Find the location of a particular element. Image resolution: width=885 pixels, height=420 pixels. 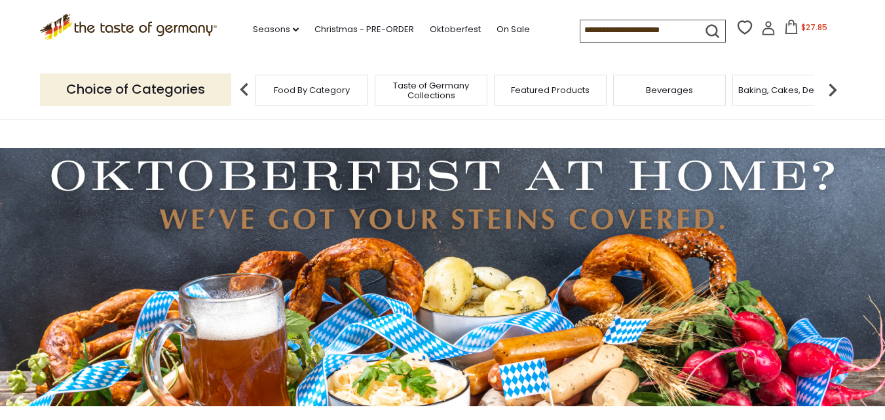

a: Featured Products is located at coordinates (550, 90).